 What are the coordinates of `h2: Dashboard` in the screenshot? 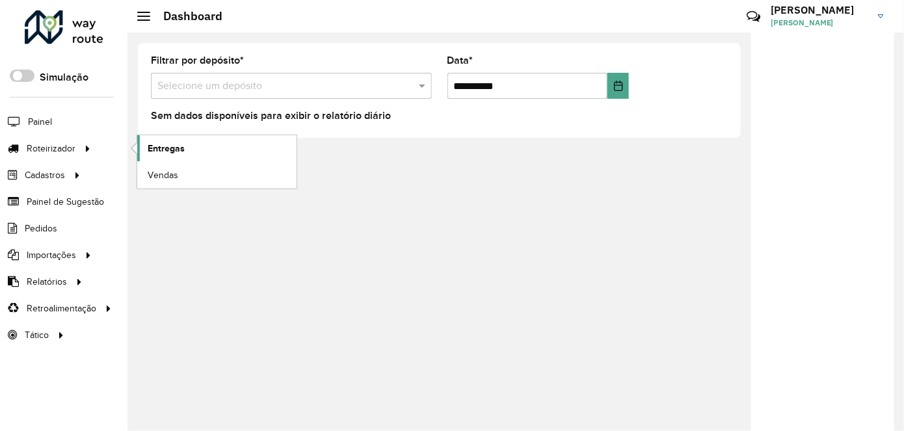 It's located at (186, 16).